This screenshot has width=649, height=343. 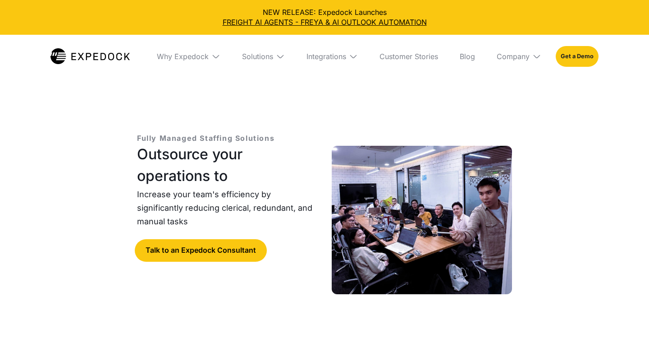 I want to click on h1: Outsource your operations to, so click(x=227, y=165).